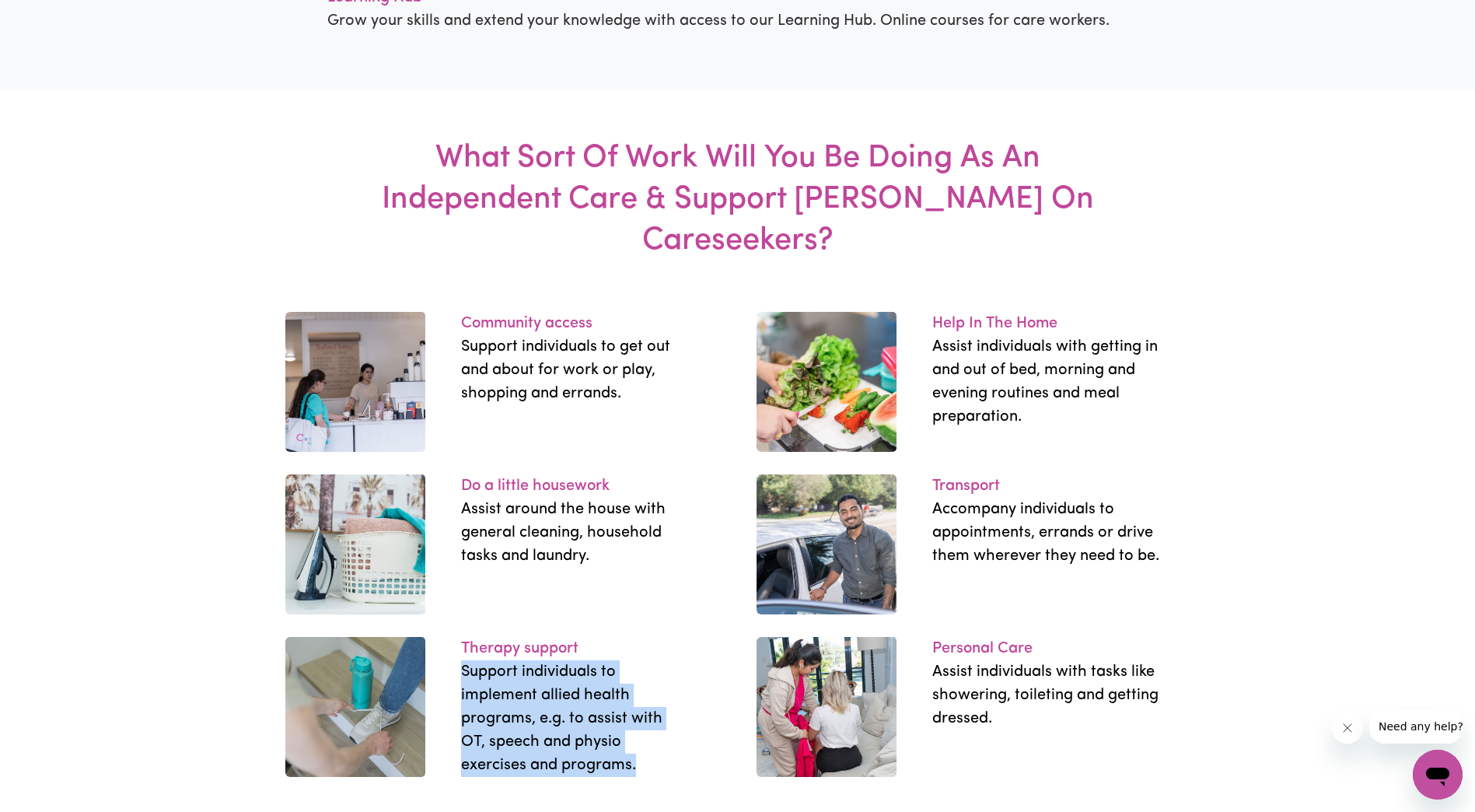 Image resolution: width=1475 pixels, height=812 pixels. What do you see at coordinates (1046, 486) in the screenshot?
I see `p: Transport` at bounding box center [1046, 486].